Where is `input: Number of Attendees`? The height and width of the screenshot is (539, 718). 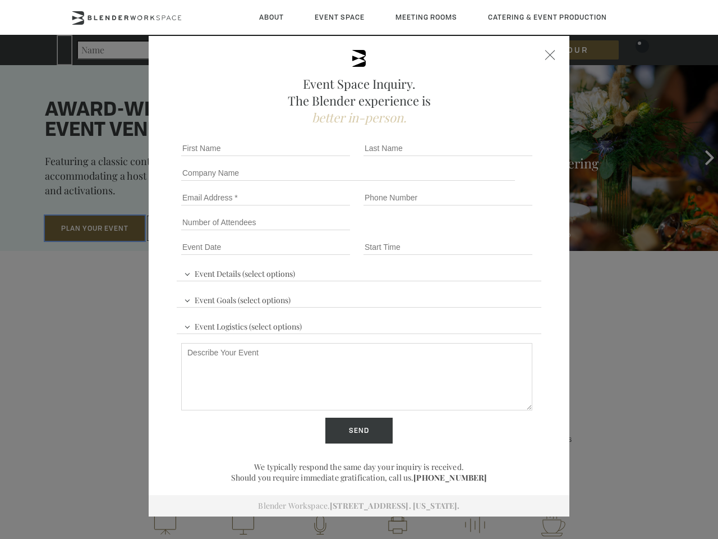
input: Number of Attendees is located at coordinates (265, 222).